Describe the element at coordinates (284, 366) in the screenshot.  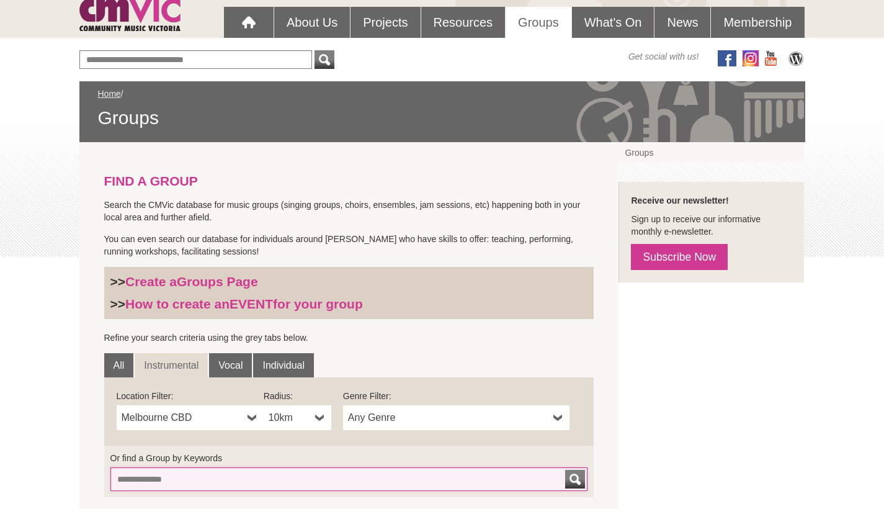
I see `a: Individual` at that location.